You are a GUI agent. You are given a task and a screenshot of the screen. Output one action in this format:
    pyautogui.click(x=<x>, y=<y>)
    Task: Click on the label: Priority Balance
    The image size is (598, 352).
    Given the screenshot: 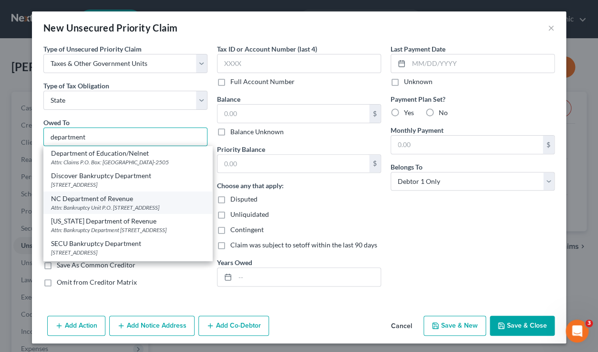 What is the action you would take?
    pyautogui.click(x=241, y=149)
    